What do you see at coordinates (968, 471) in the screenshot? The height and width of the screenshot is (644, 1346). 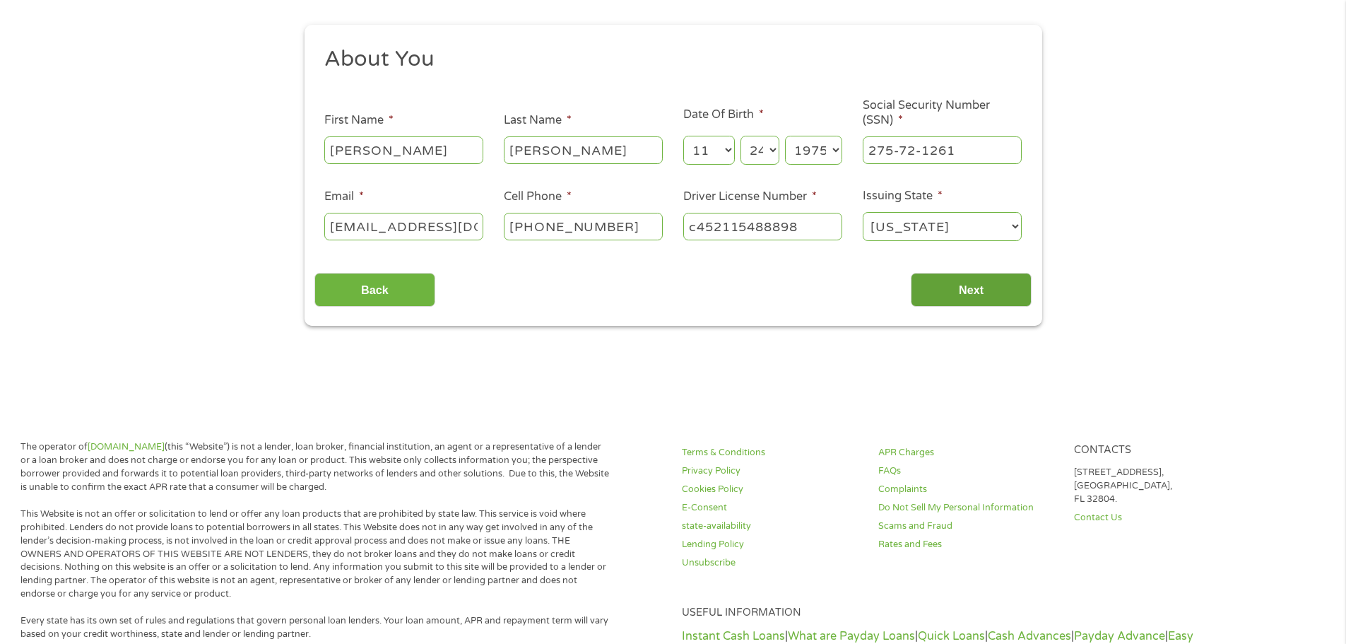 I see `a: FAQs` at bounding box center [968, 471].